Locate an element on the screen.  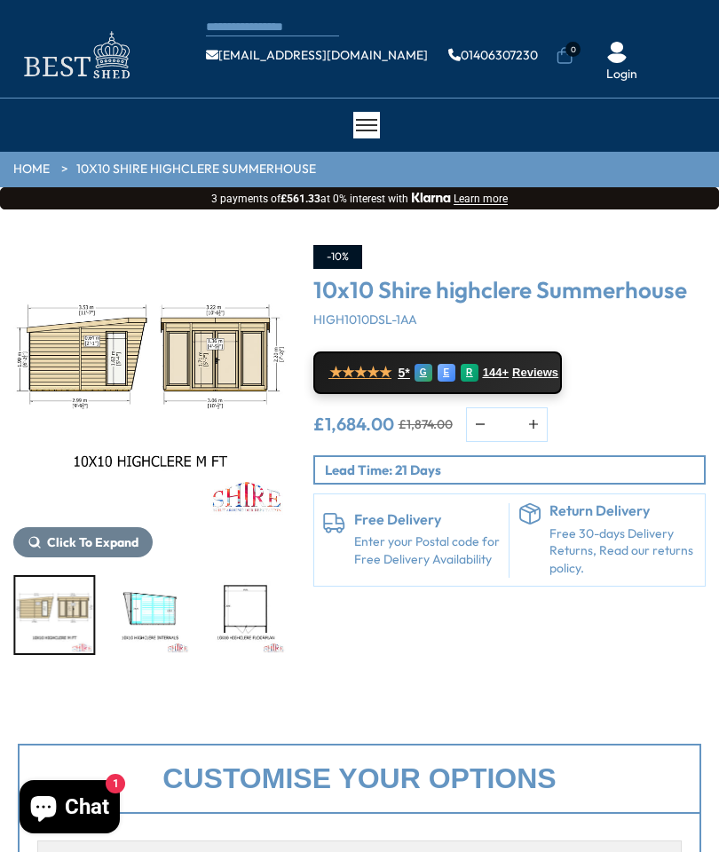
h3: 10x10 Shire highclere Summerhouse is located at coordinates (510, 290).